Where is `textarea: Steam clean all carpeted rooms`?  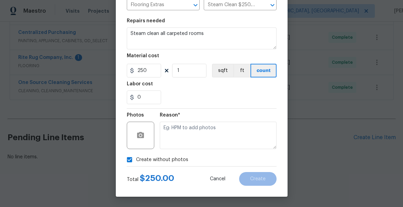
textarea: Steam clean all carpeted rooms is located at coordinates (202, 38).